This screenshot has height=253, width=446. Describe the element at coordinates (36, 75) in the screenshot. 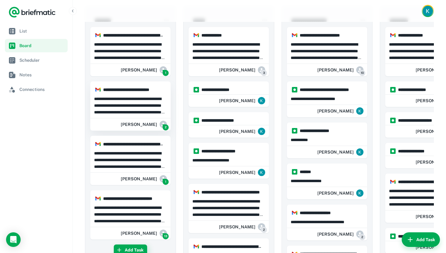

I see `a: Notes` at that location.